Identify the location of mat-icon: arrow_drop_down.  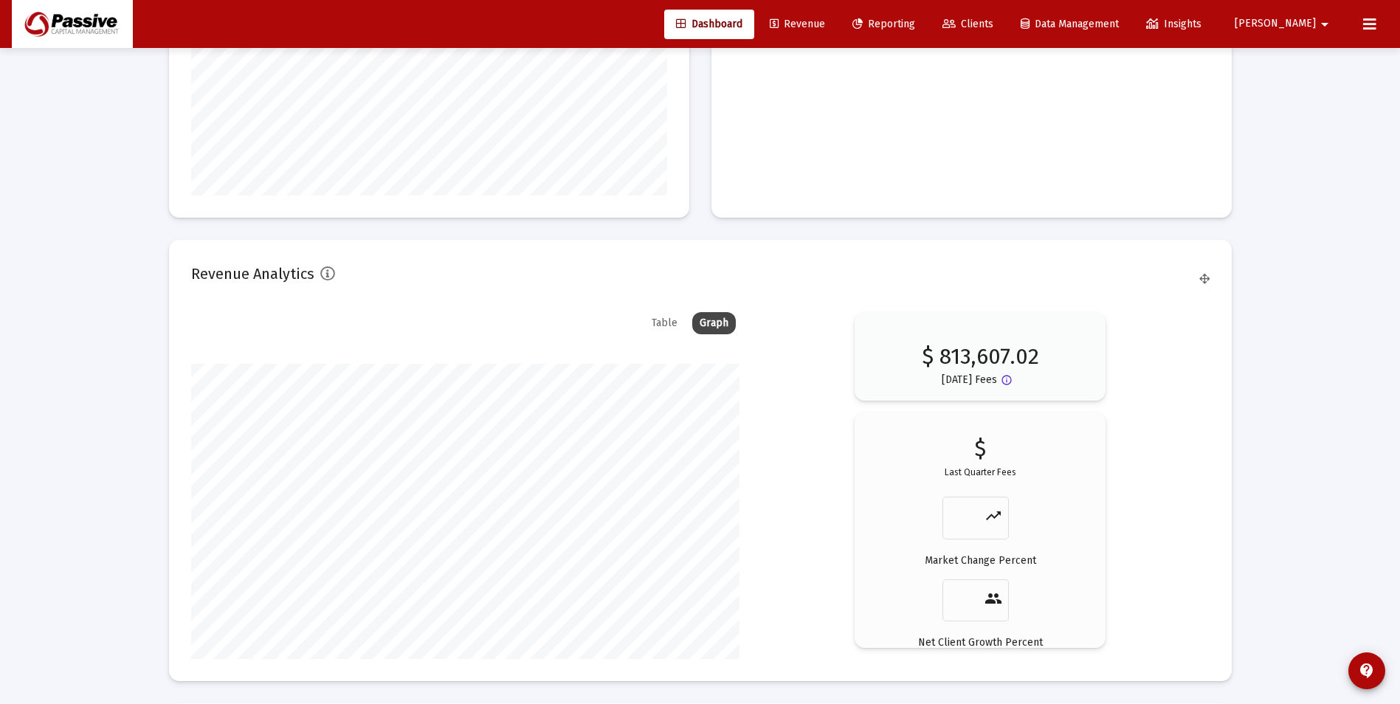
(1324, 24).